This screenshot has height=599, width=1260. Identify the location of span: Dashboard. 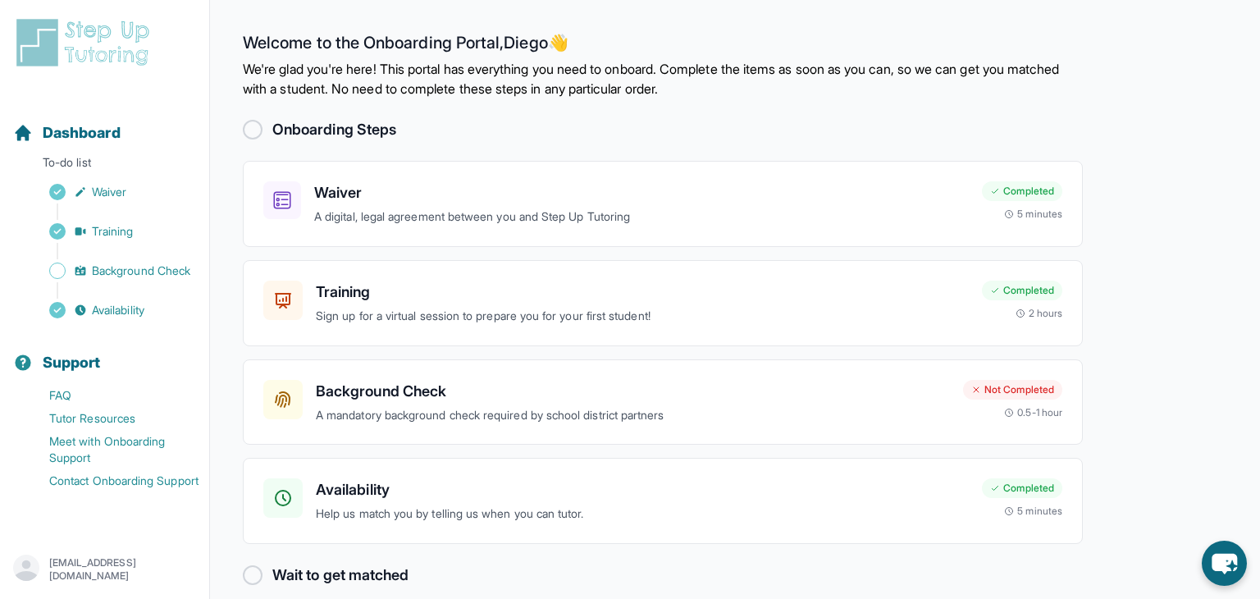
(81, 133).